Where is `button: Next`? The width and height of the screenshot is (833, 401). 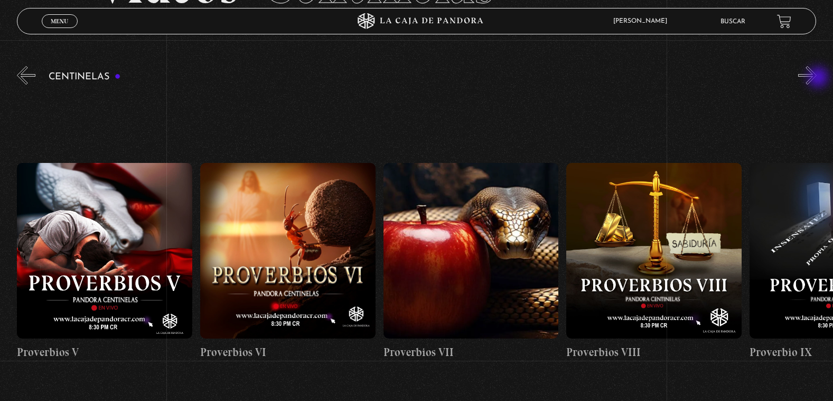 button: Next is located at coordinates (807, 75).